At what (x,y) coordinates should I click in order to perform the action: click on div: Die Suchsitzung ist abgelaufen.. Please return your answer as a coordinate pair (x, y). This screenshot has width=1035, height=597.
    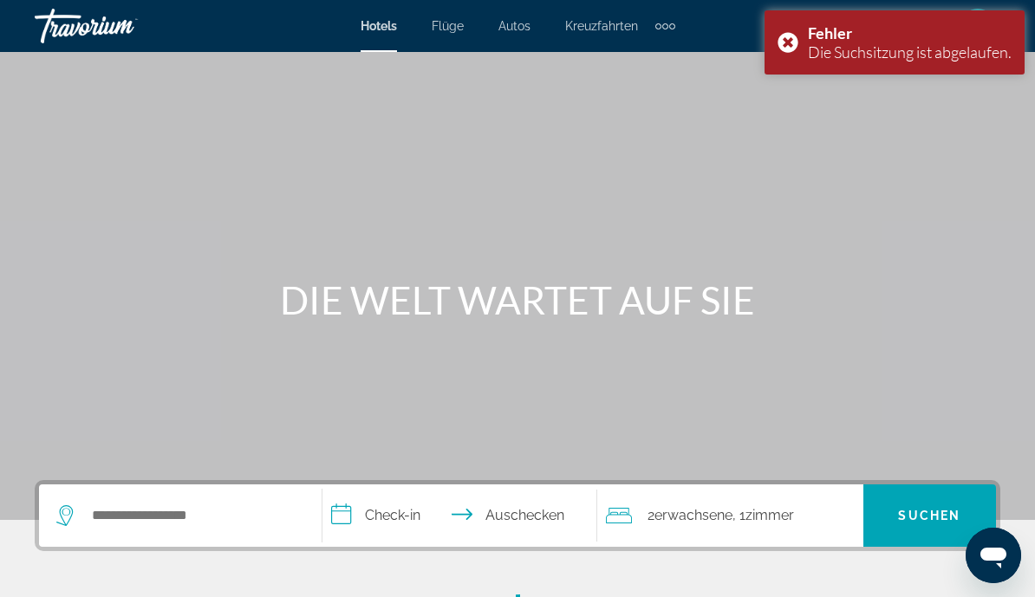
    Looking at the image, I should click on (910, 52).